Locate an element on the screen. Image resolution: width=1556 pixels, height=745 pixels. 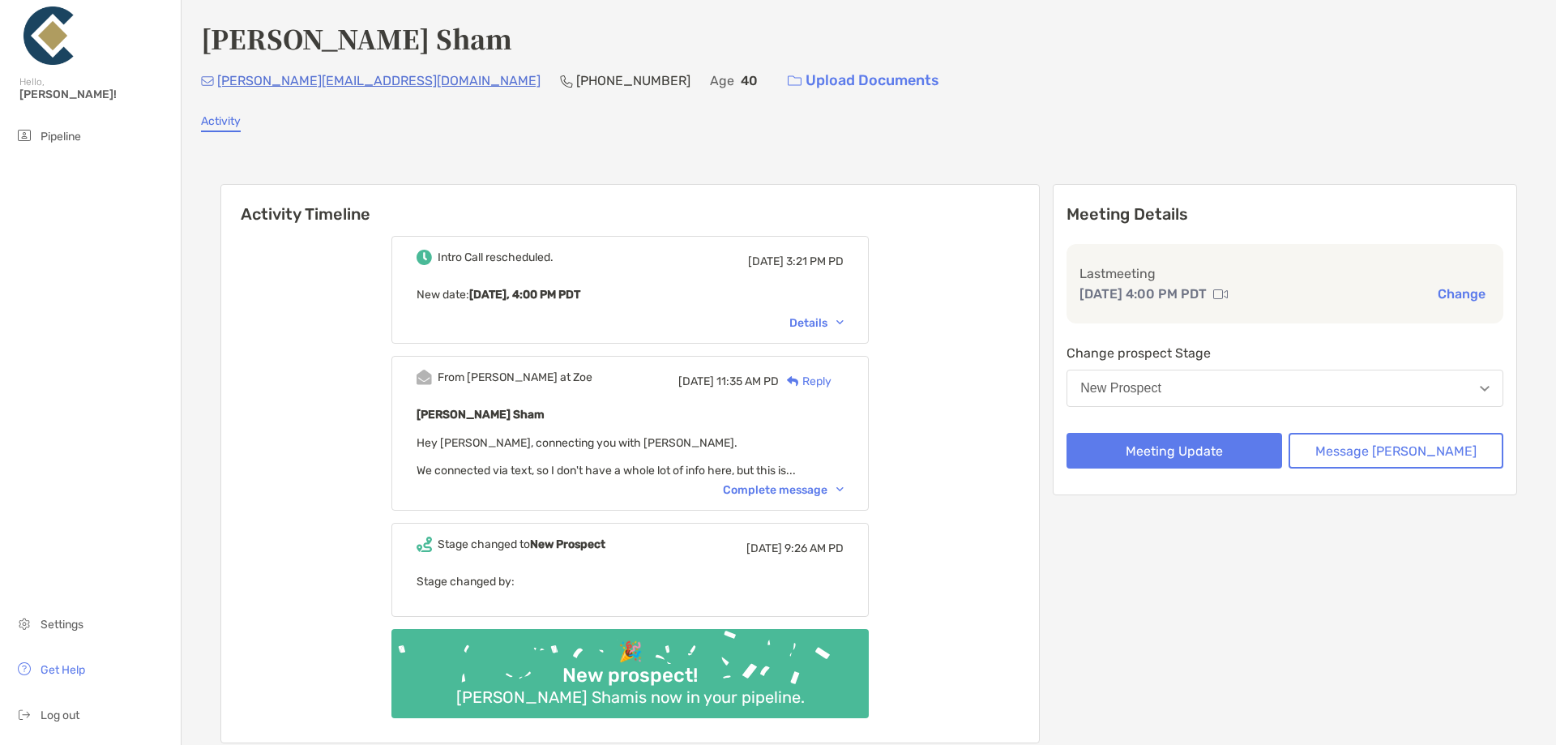
span: Settings is located at coordinates (62, 624).